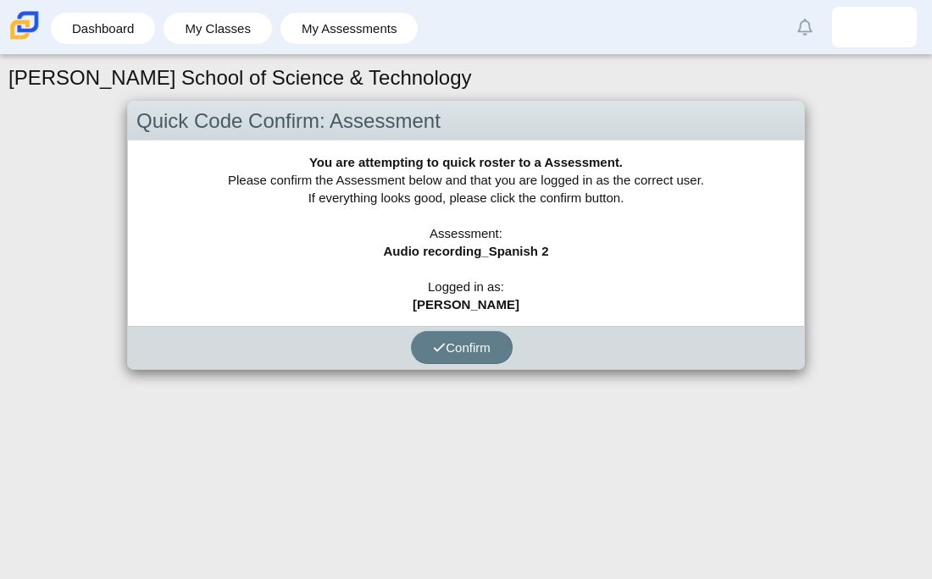 Image resolution: width=932 pixels, height=579 pixels. What do you see at coordinates (349, 28) in the screenshot?
I see `a: My Assessments` at bounding box center [349, 28].